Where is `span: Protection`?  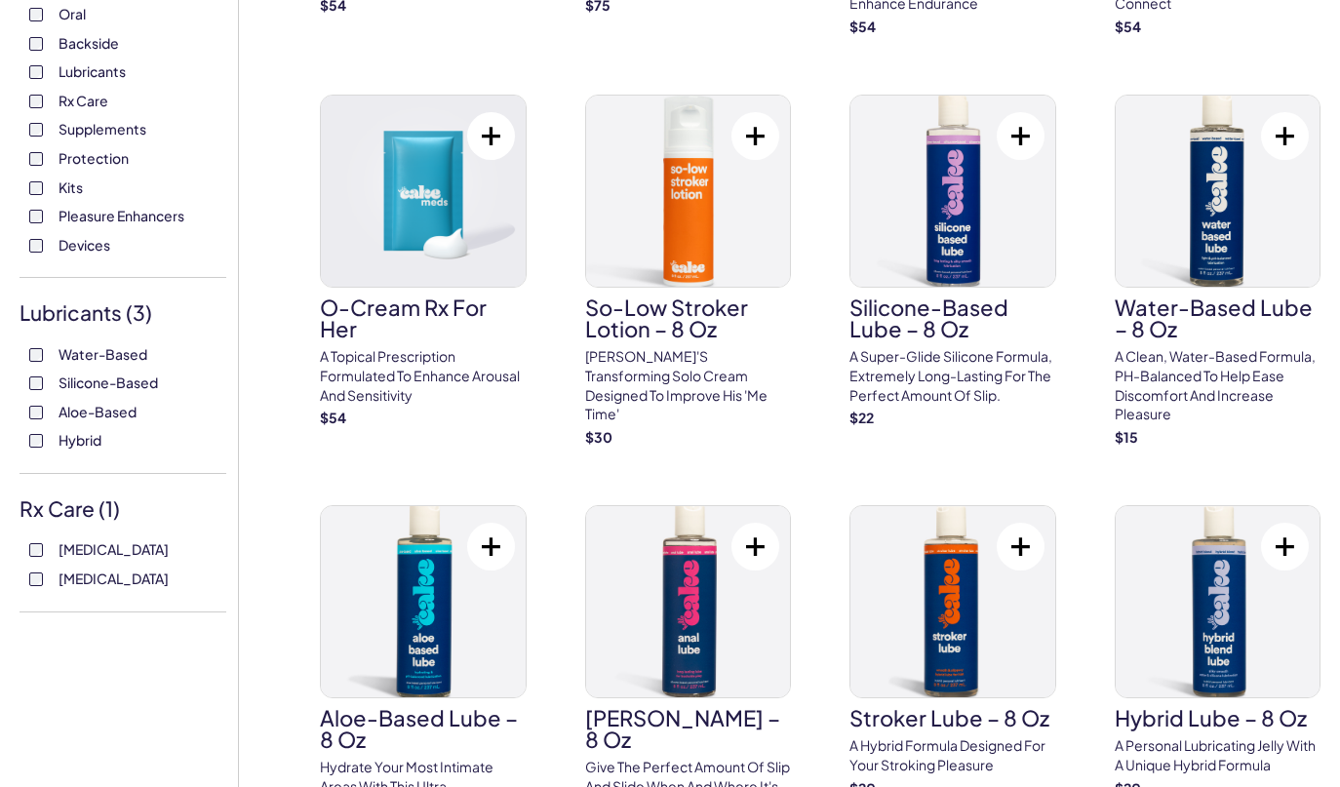 span: Protection is located at coordinates (94, 158).